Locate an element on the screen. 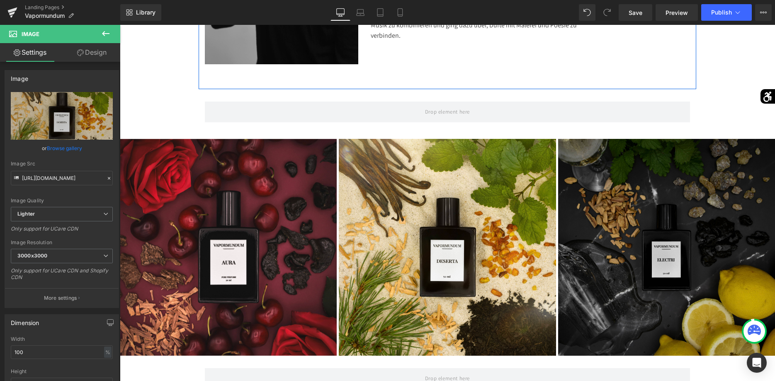  a: Mobile is located at coordinates (400, 12).